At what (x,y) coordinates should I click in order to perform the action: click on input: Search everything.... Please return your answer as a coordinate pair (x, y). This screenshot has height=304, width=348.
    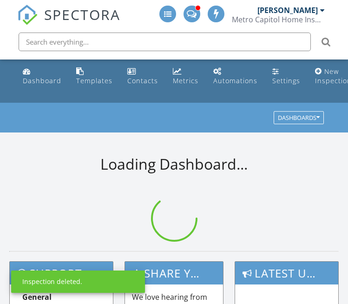
    Looking at the image, I should click on (164, 42).